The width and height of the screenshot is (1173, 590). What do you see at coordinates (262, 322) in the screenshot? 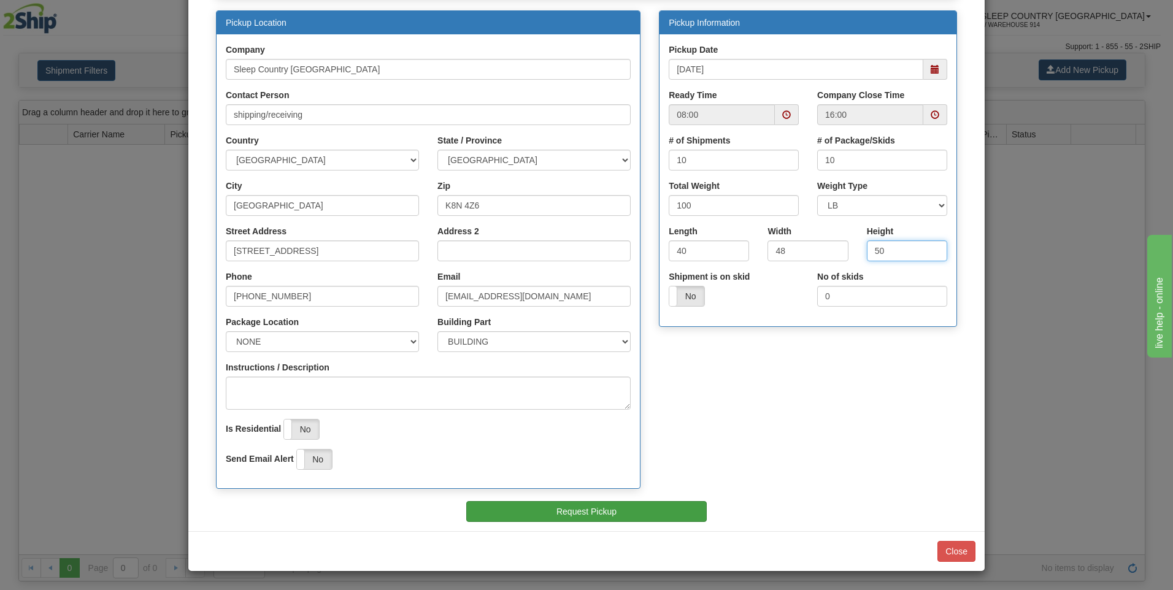
I see `label: Package Location` at bounding box center [262, 322].